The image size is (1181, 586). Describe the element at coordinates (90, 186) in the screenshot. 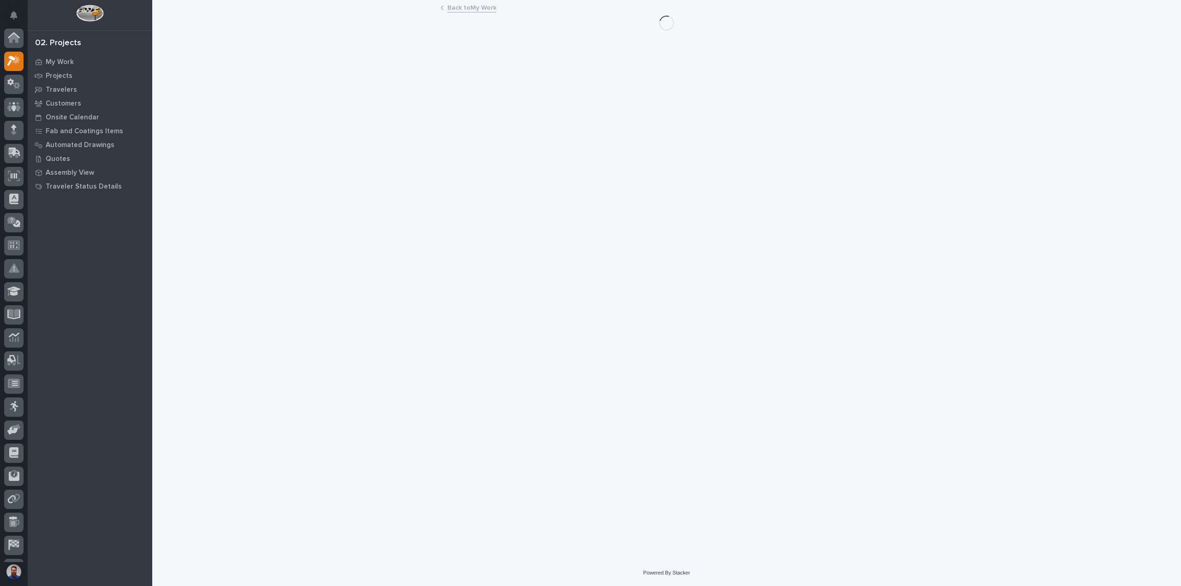

I see `a: Traveler Status Details` at that location.